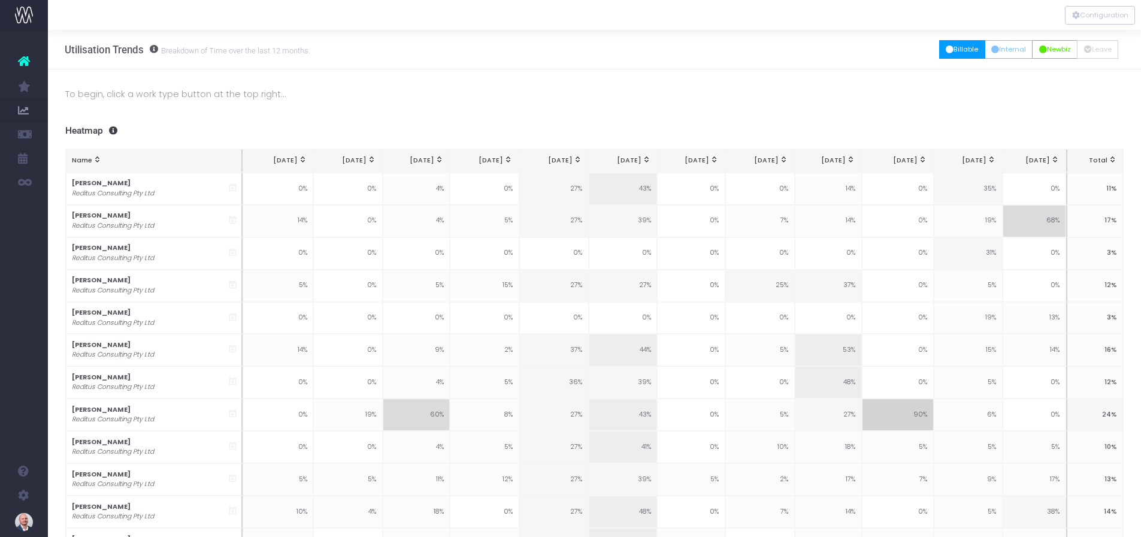 Image resolution: width=1141 pixels, height=537 pixels. I want to click on h3: Heatmap, so click(595, 131).